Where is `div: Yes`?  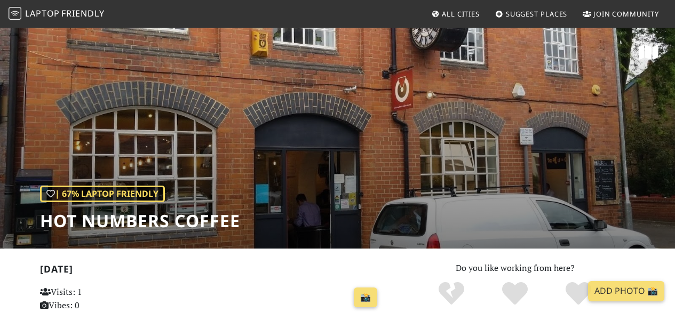 div: Yes is located at coordinates (515, 294).